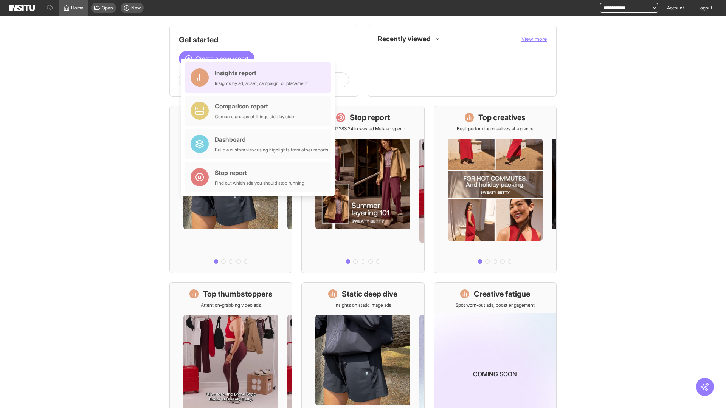 Image resolution: width=726 pixels, height=408 pixels. Describe the element at coordinates (534, 39) in the screenshot. I see `button: View more` at that location.